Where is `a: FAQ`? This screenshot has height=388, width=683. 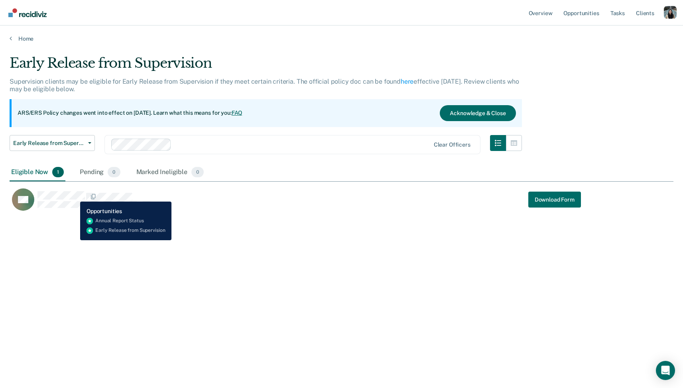
a: FAQ is located at coordinates (237, 113).